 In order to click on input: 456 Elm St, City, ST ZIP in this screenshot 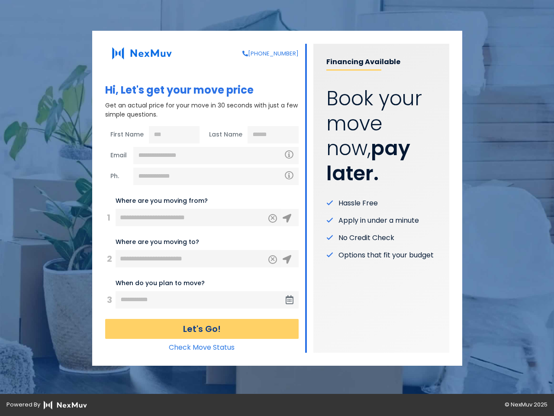, I will do `click(198, 258)`.